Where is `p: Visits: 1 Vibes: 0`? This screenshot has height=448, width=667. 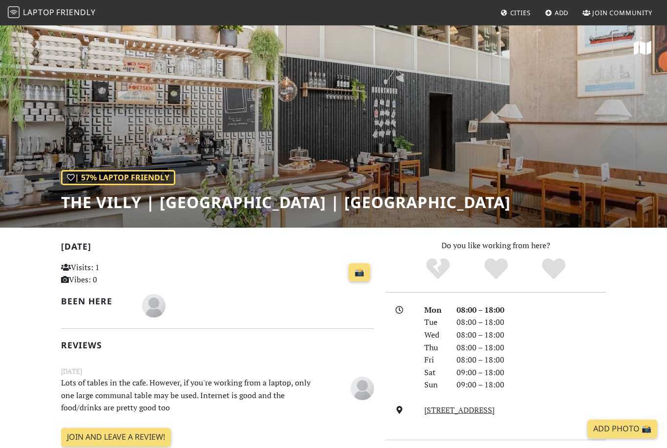
p: Visits: 1 Vibes: 0 is located at coordinates (109, 274).